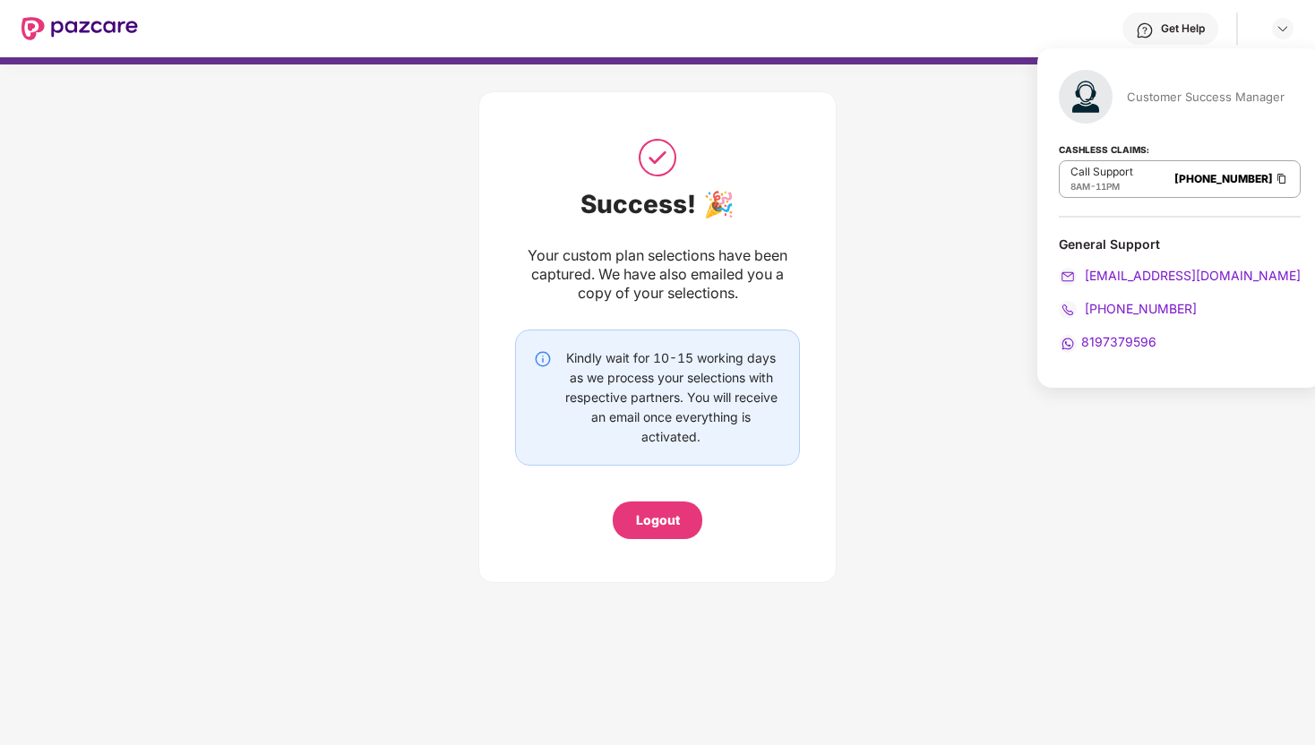 The width and height of the screenshot is (1315, 745). Describe the element at coordinates (657, 274) in the screenshot. I see `div: Your custom plan selections have been captured. We have also emailed you a copy of your selections.` at that location.